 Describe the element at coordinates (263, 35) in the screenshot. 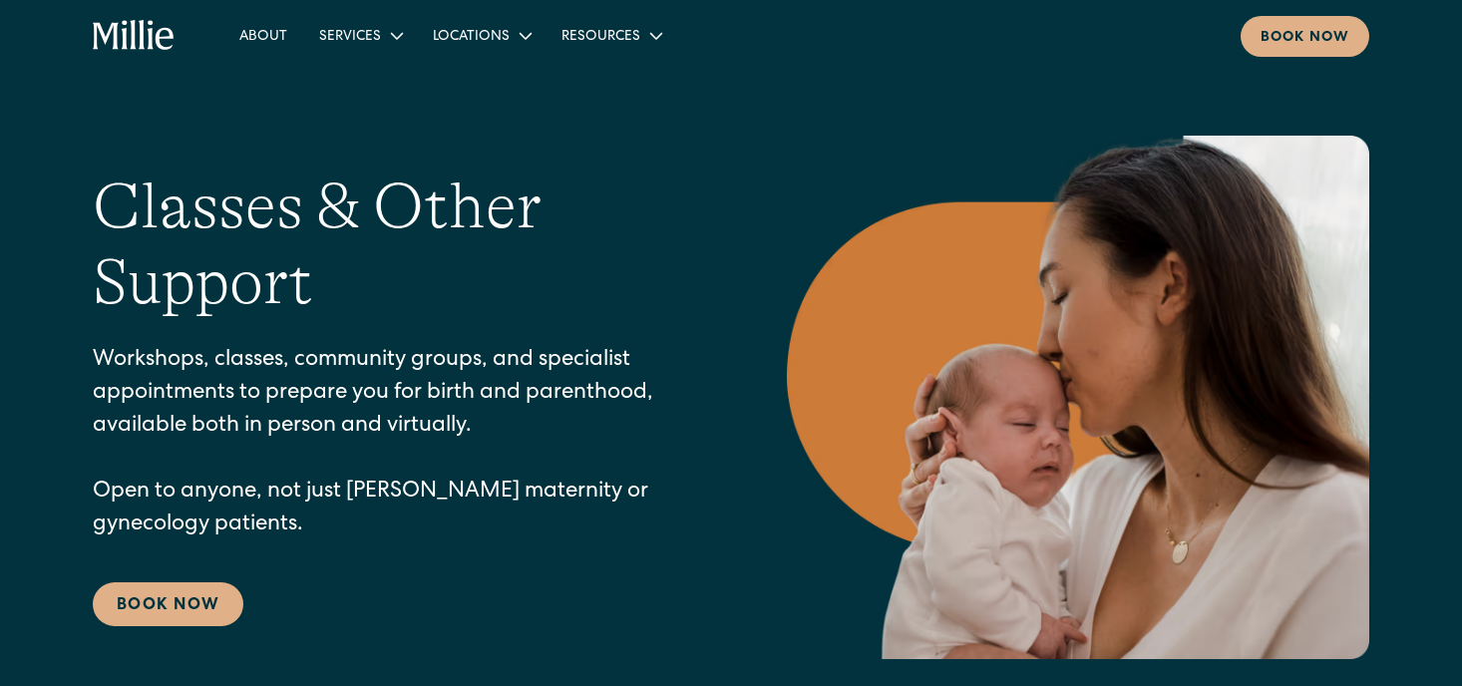

I see `a: About` at that location.